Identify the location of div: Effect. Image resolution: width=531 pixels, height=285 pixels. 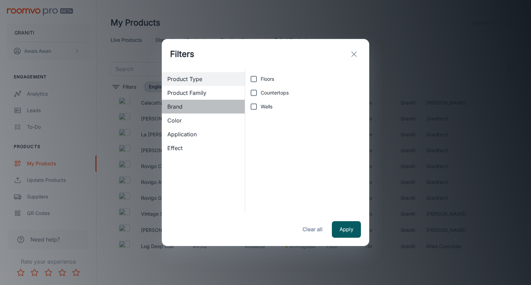
(203, 148).